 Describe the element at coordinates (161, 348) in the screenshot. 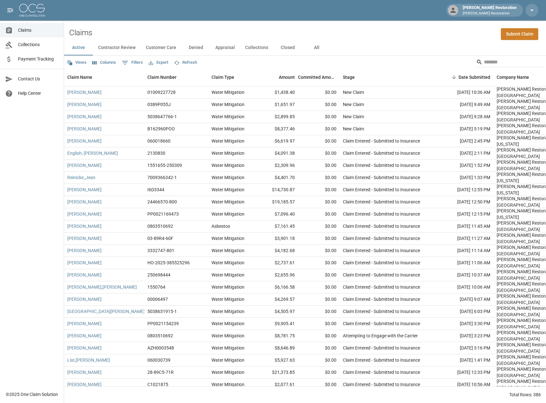

I see `div: AZH0003548` at that location.